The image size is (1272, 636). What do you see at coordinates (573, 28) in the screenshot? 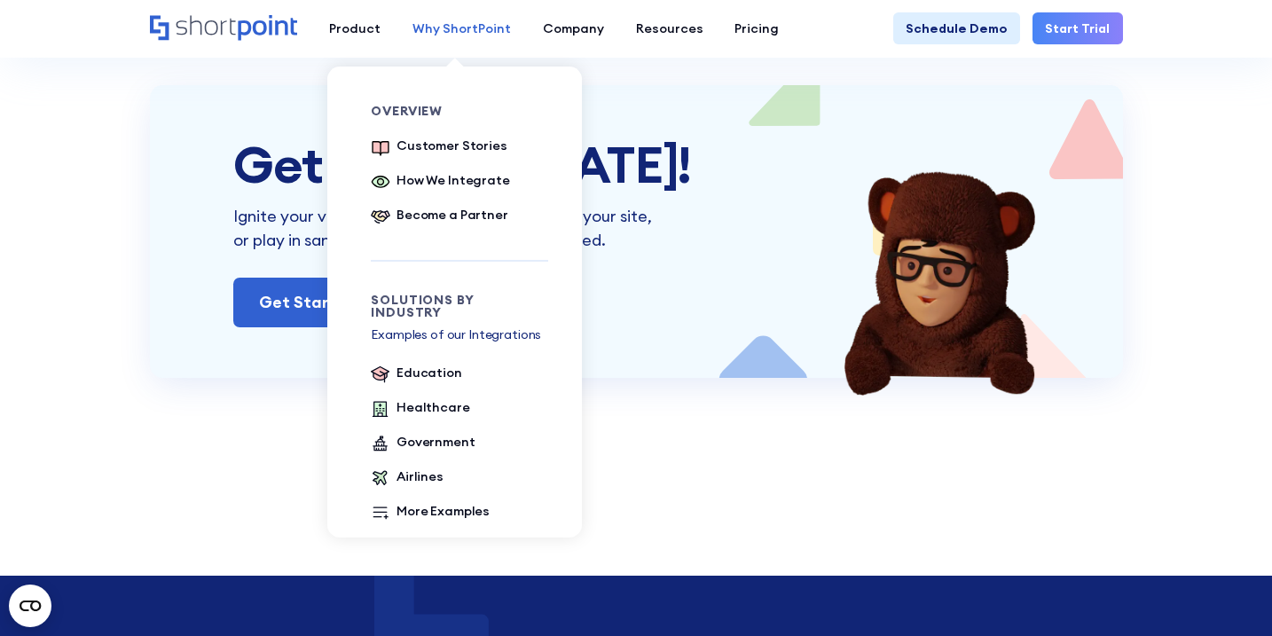
I see `a: Company` at bounding box center [573, 28].